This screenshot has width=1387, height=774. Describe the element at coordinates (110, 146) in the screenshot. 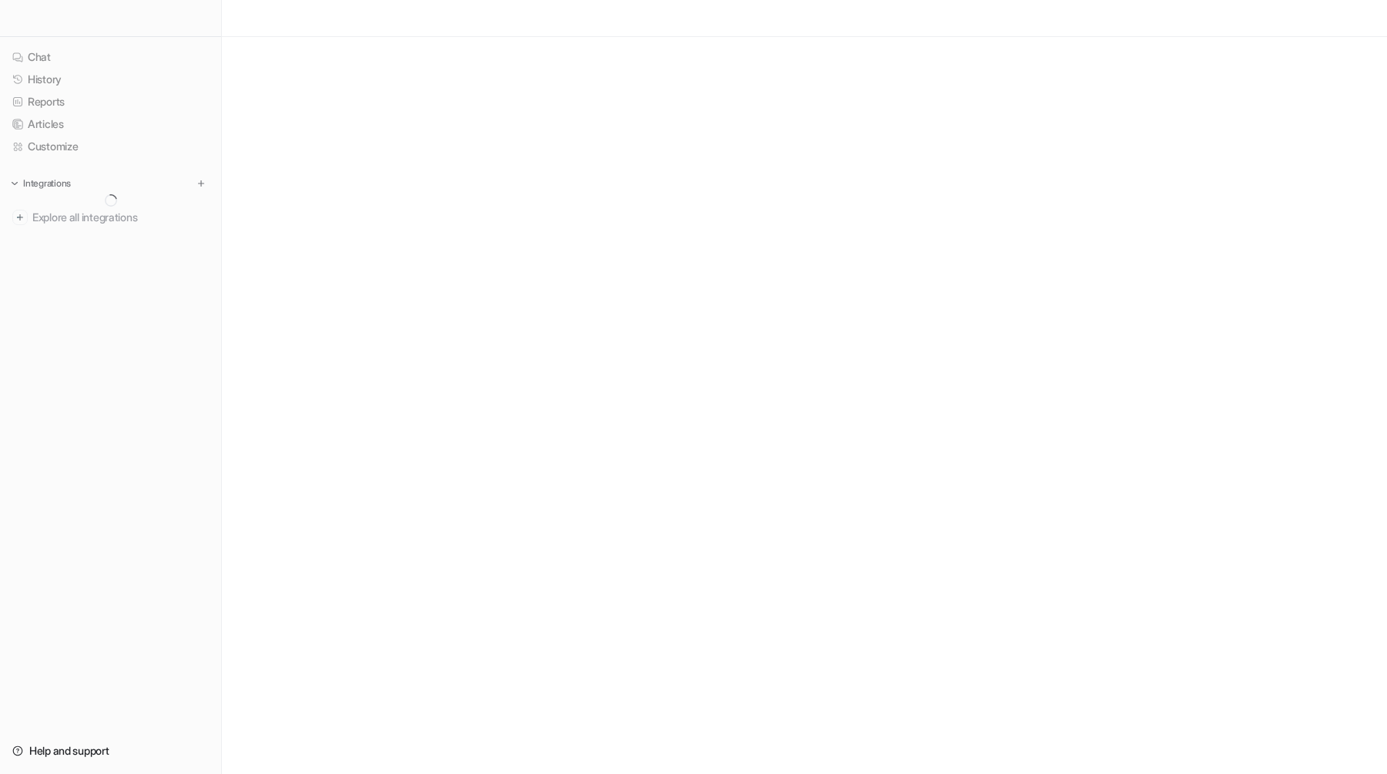

I see `a: Customize` at that location.